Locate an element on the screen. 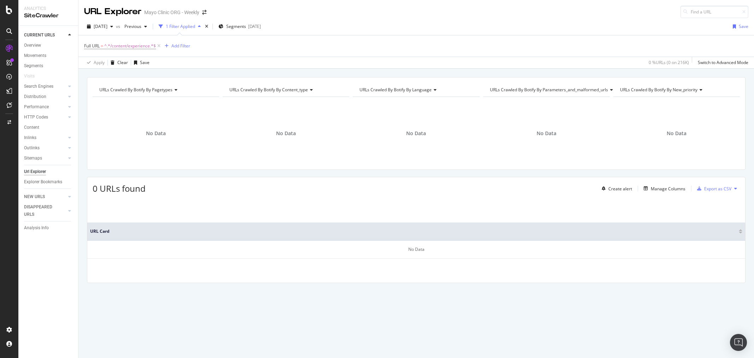  span: Full URL is located at coordinates (92, 46).